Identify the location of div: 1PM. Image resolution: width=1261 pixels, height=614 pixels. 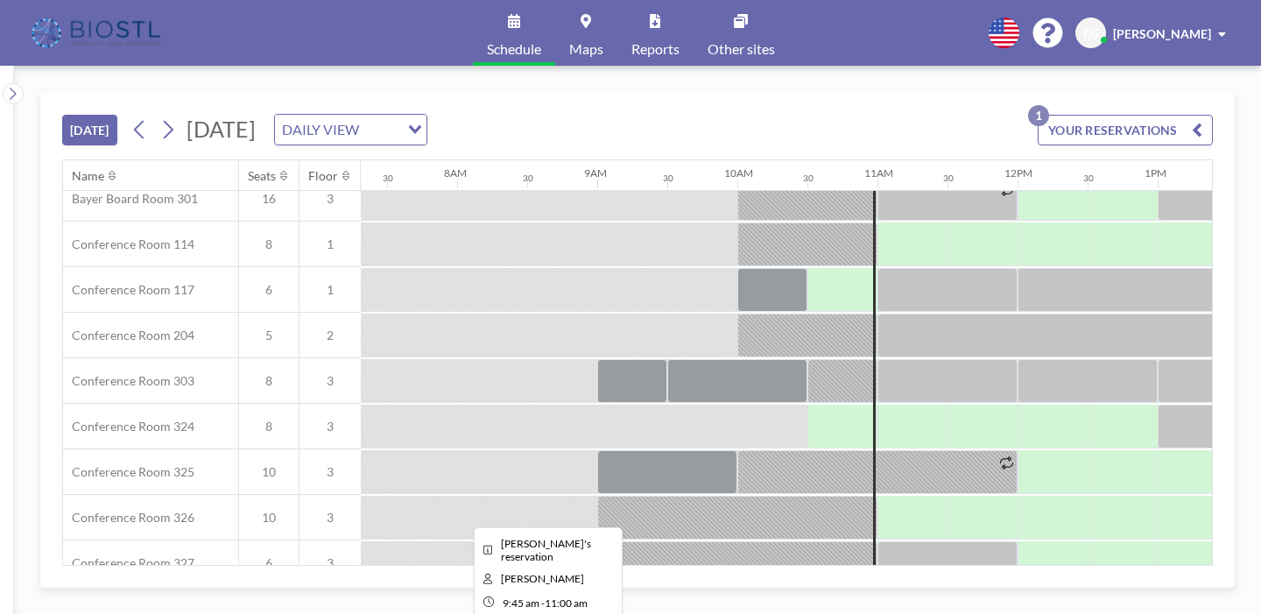
(1155, 173).